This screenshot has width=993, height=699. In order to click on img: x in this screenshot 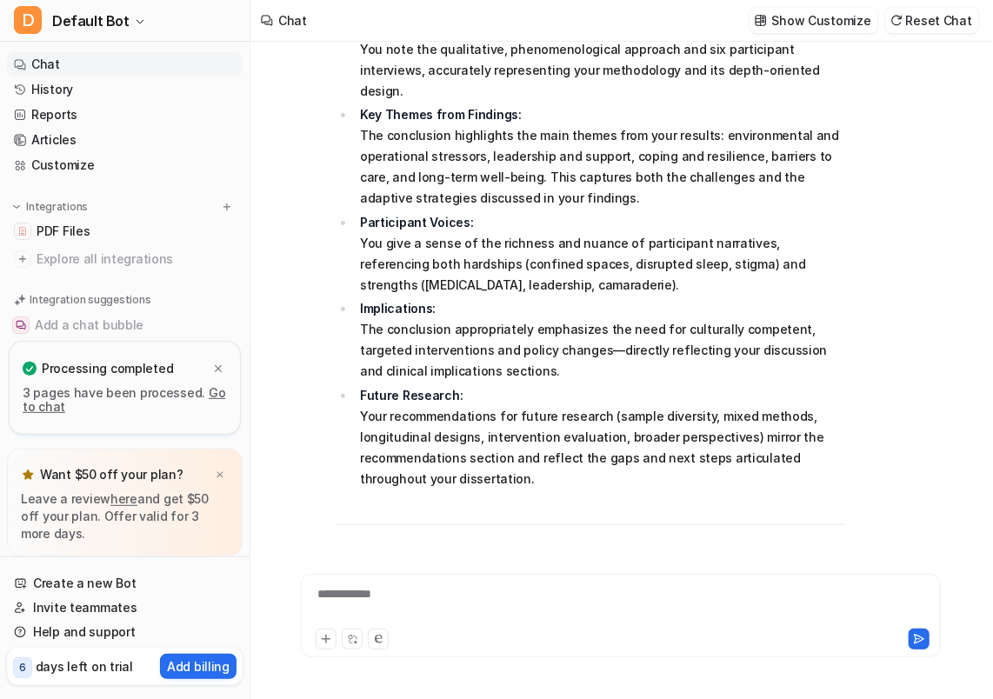, I will do `click(220, 475)`.